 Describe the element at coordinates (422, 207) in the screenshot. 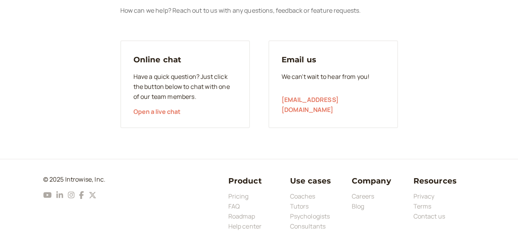

I see `a: Terms` at that location.